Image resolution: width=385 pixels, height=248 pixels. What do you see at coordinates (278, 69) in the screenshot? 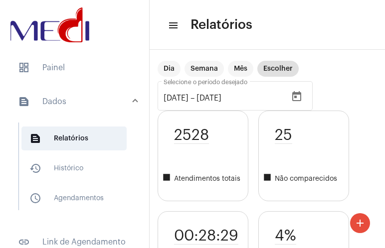
I see `mat-chip: Escolher` at bounding box center [278, 69].